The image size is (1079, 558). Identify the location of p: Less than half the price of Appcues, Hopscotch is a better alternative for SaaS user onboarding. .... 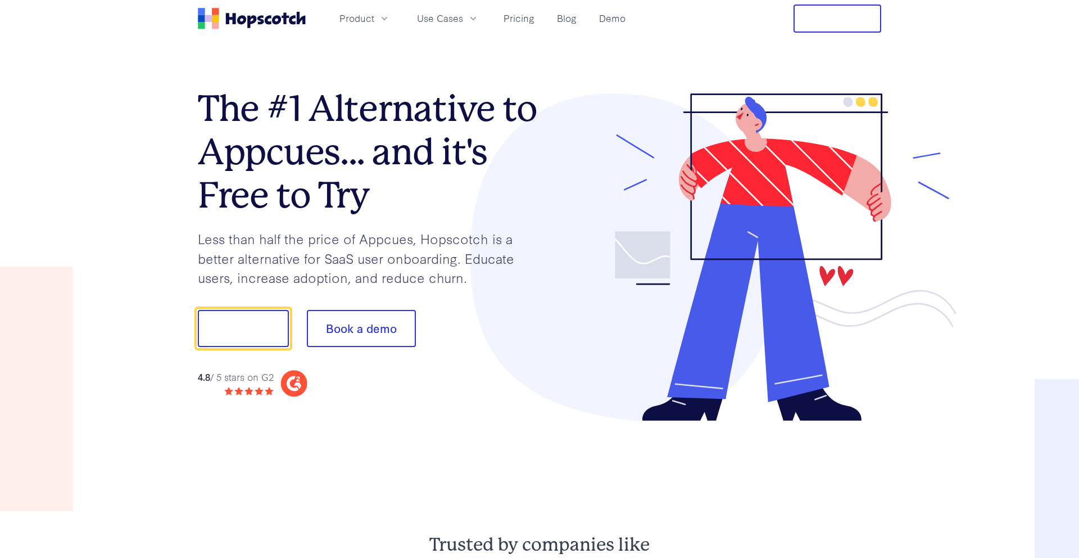
(369, 258).